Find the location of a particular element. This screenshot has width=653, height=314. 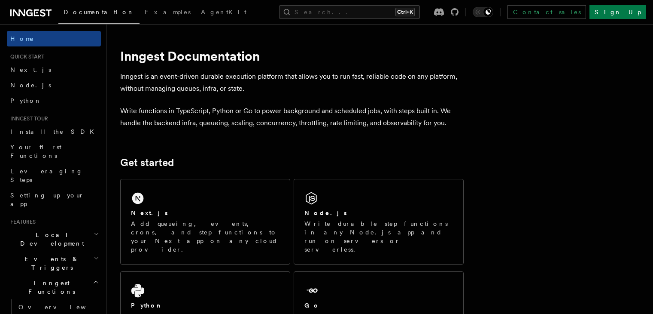

a: Leveraging Steps is located at coordinates (54, 175).